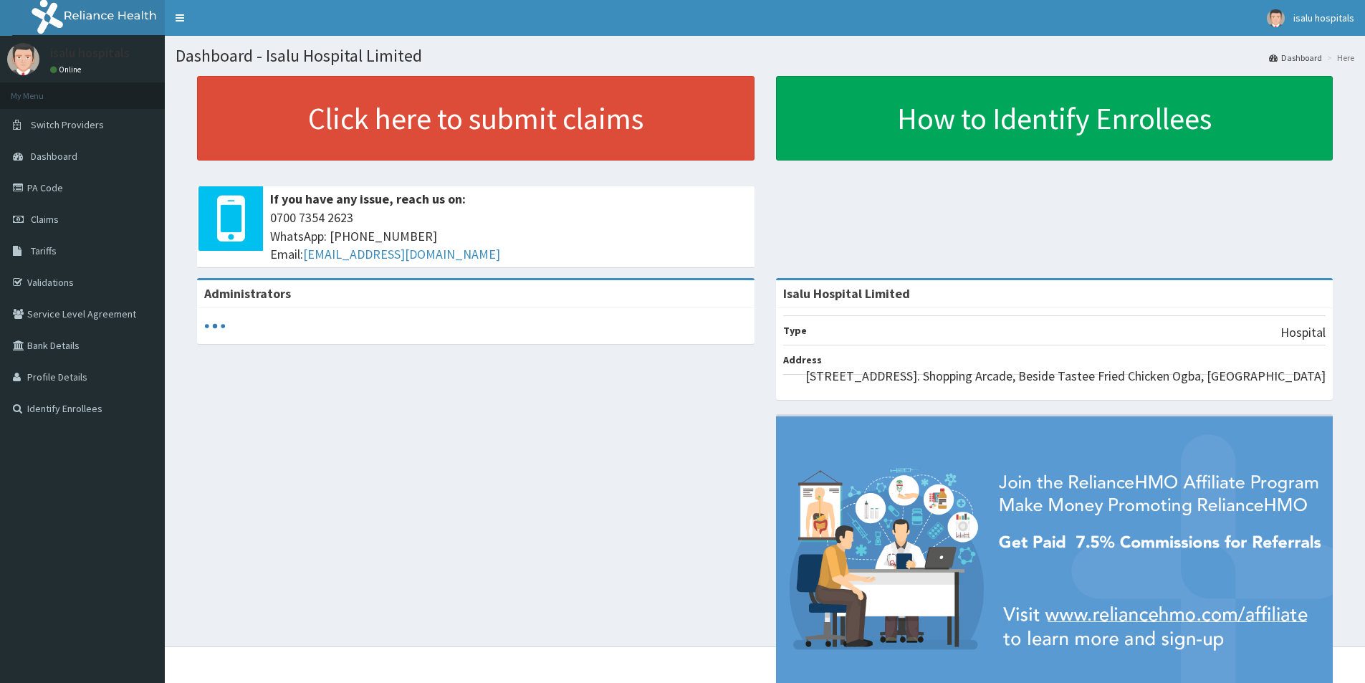 The image size is (1365, 683). What do you see at coordinates (764, 56) in the screenshot?
I see `h1: Dashboard - Isalu Hospital Limited` at bounding box center [764, 56].